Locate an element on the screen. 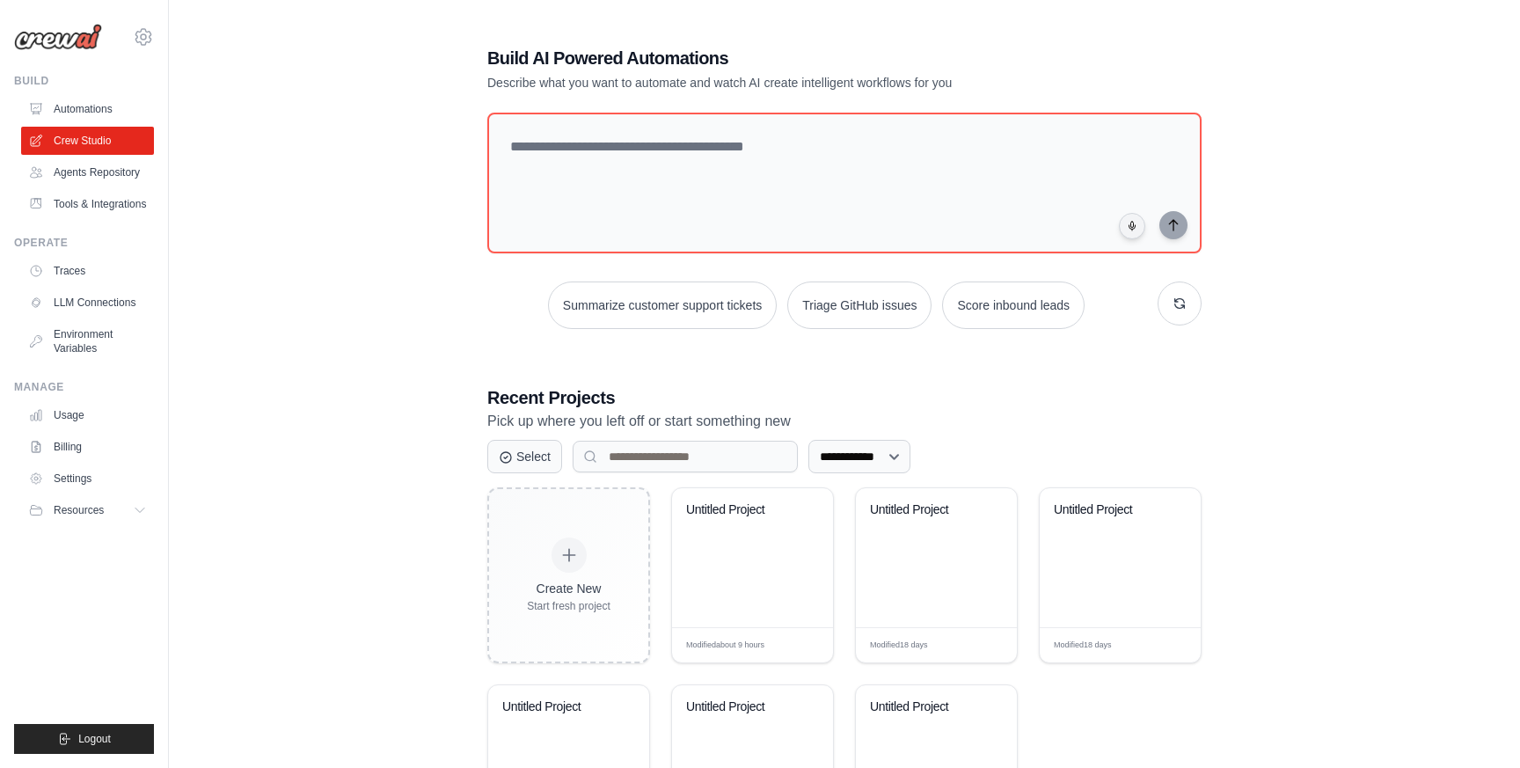  span: Resources is located at coordinates (78, 510).